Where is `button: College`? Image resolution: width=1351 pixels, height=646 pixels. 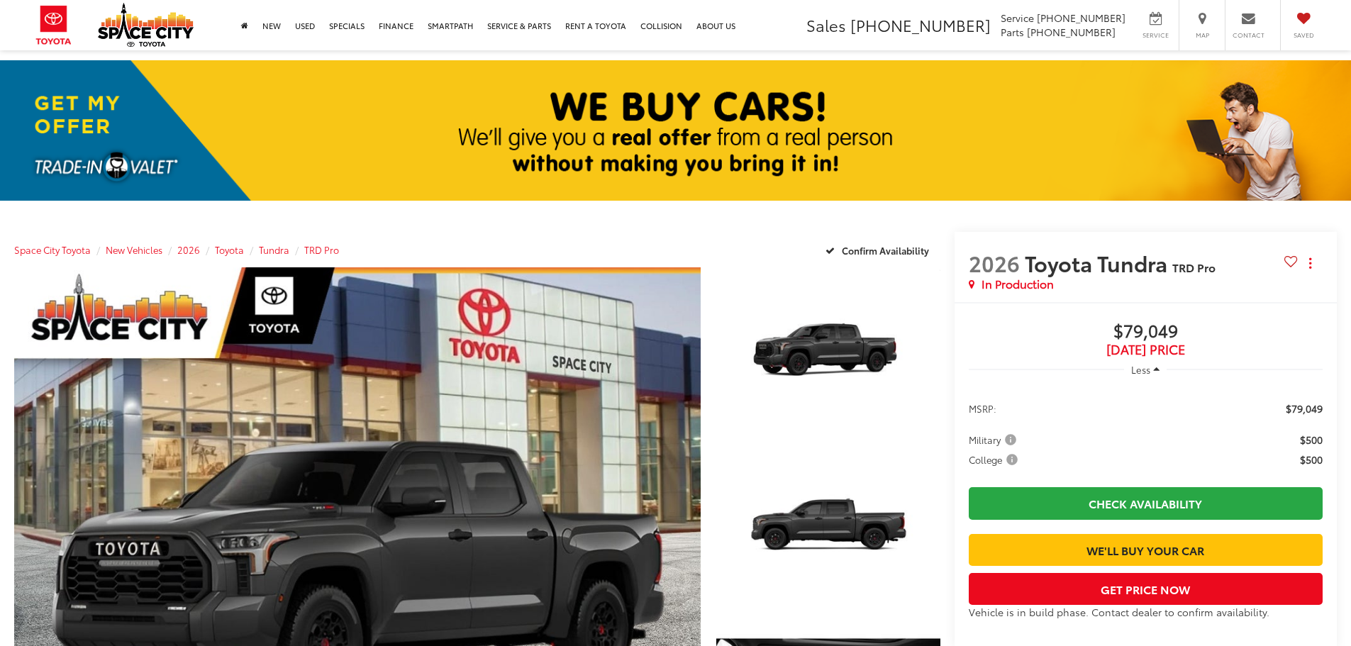 button: College is located at coordinates (996, 460).